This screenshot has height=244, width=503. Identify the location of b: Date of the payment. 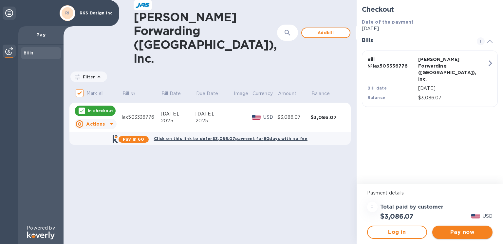
(388, 22).